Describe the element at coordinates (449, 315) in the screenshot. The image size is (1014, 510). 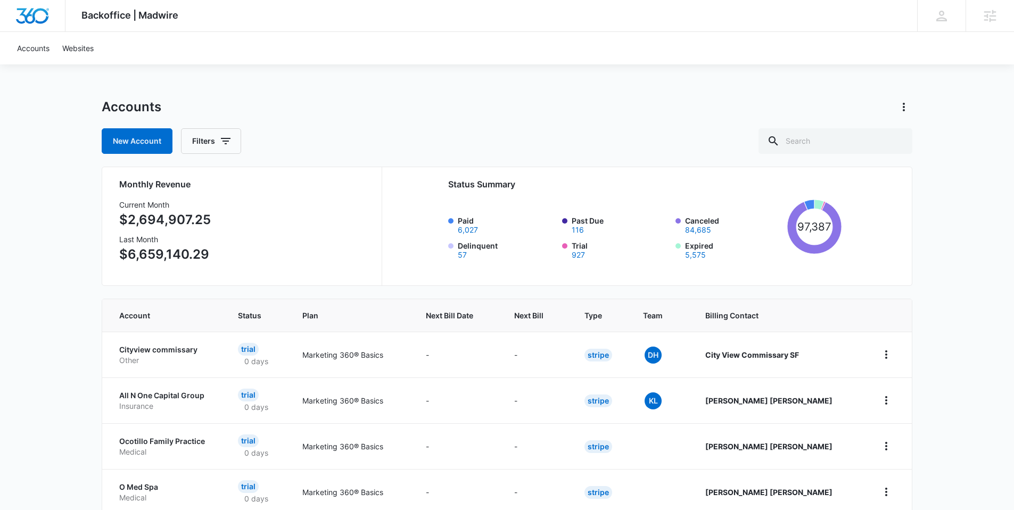
I see `span: Next Bill Date` at that location.